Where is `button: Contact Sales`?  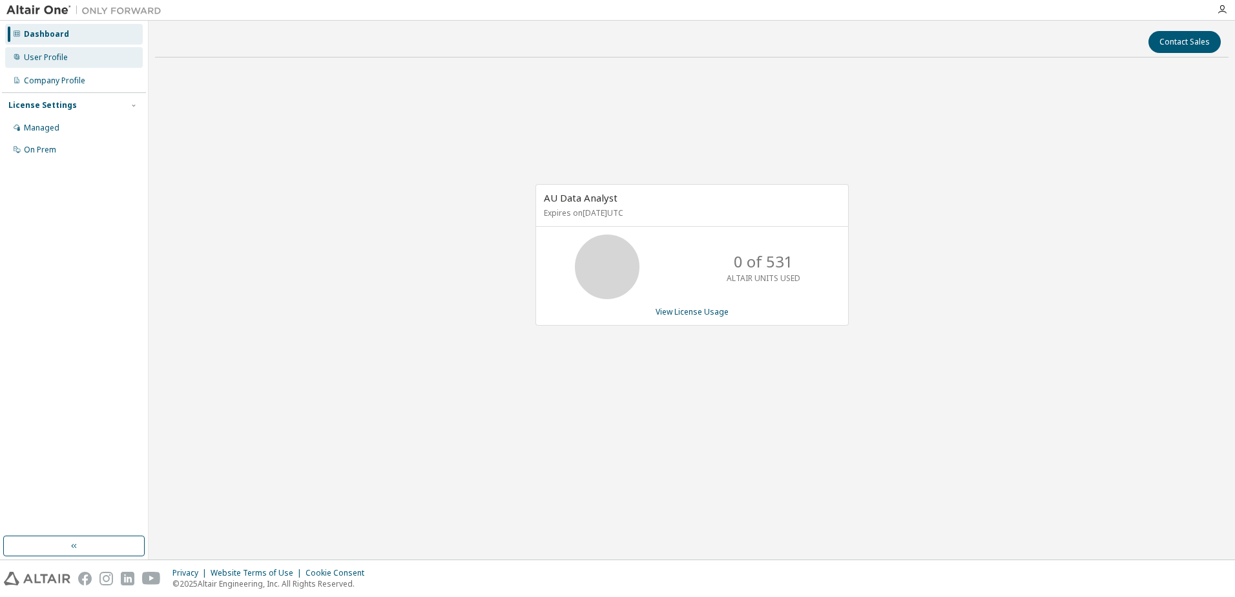
button: Contact Sales is located at coordinates (1185, 42).